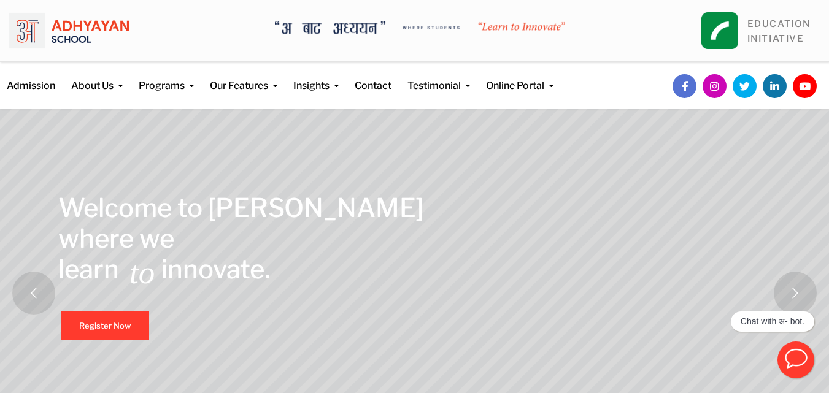 Image resolution: width=829 pixels, height=393 pixels. What do you see at coordinates (519, 77) in the screenshot?
I see `a: Online Portal` at bounding box center [519, 77].